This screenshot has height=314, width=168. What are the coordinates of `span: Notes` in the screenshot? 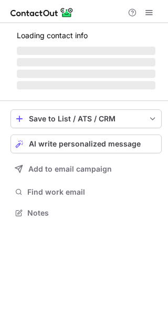 It's located at (92, 213).